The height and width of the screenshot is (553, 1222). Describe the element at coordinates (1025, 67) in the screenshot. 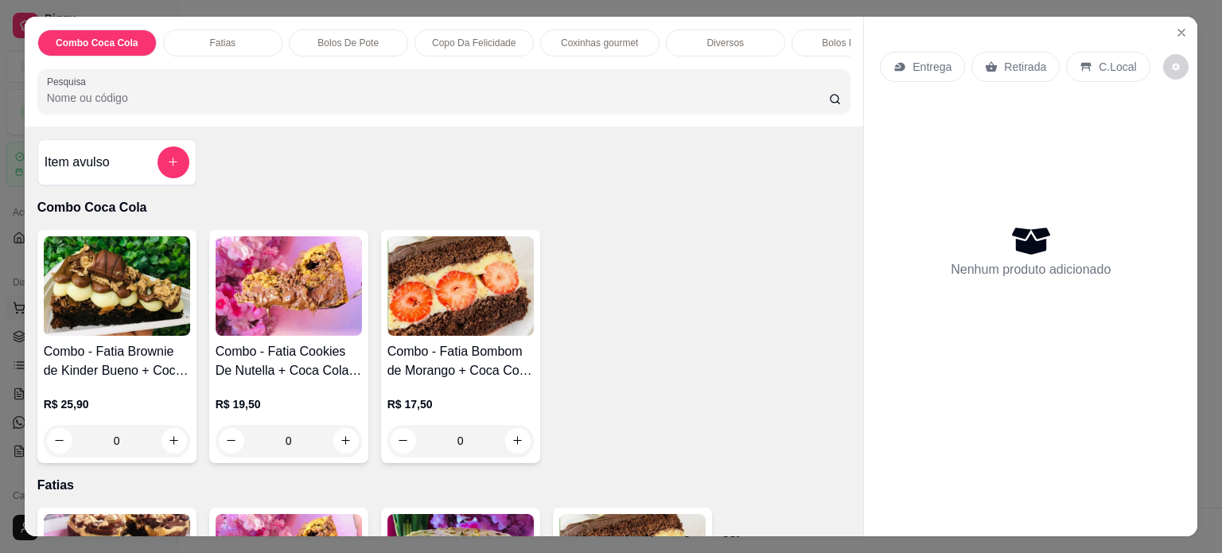

I see `p: Retirada` at that location.